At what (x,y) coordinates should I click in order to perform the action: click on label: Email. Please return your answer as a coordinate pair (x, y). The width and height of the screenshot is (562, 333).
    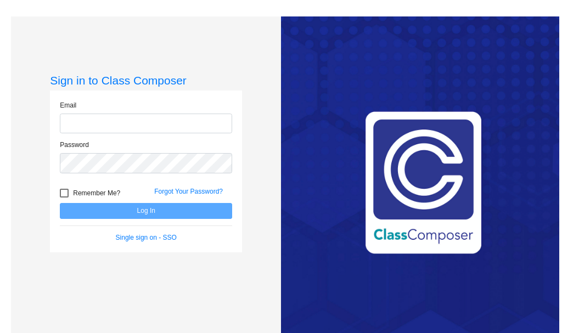
    Looking at the image, I should click on (68, 105).